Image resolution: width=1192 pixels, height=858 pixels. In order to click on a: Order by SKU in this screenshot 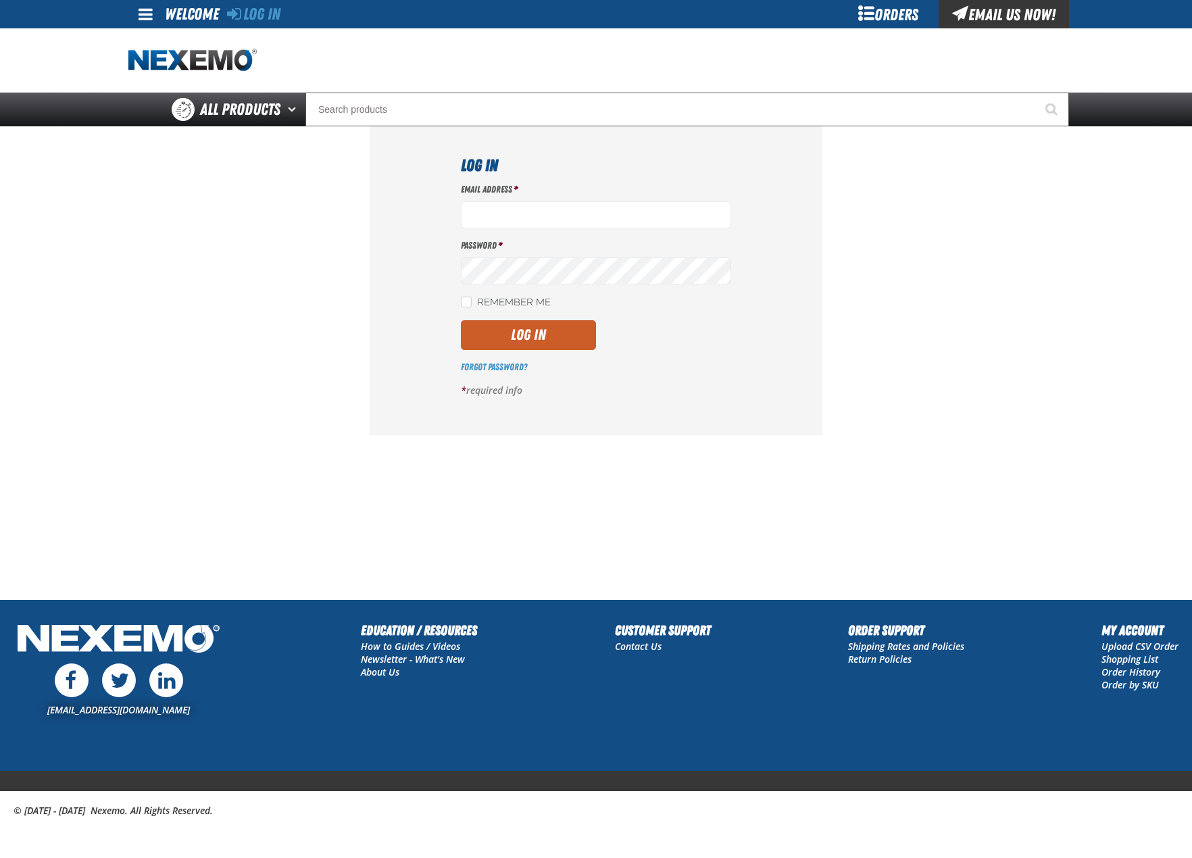, I will do `click(1130, 685)`.